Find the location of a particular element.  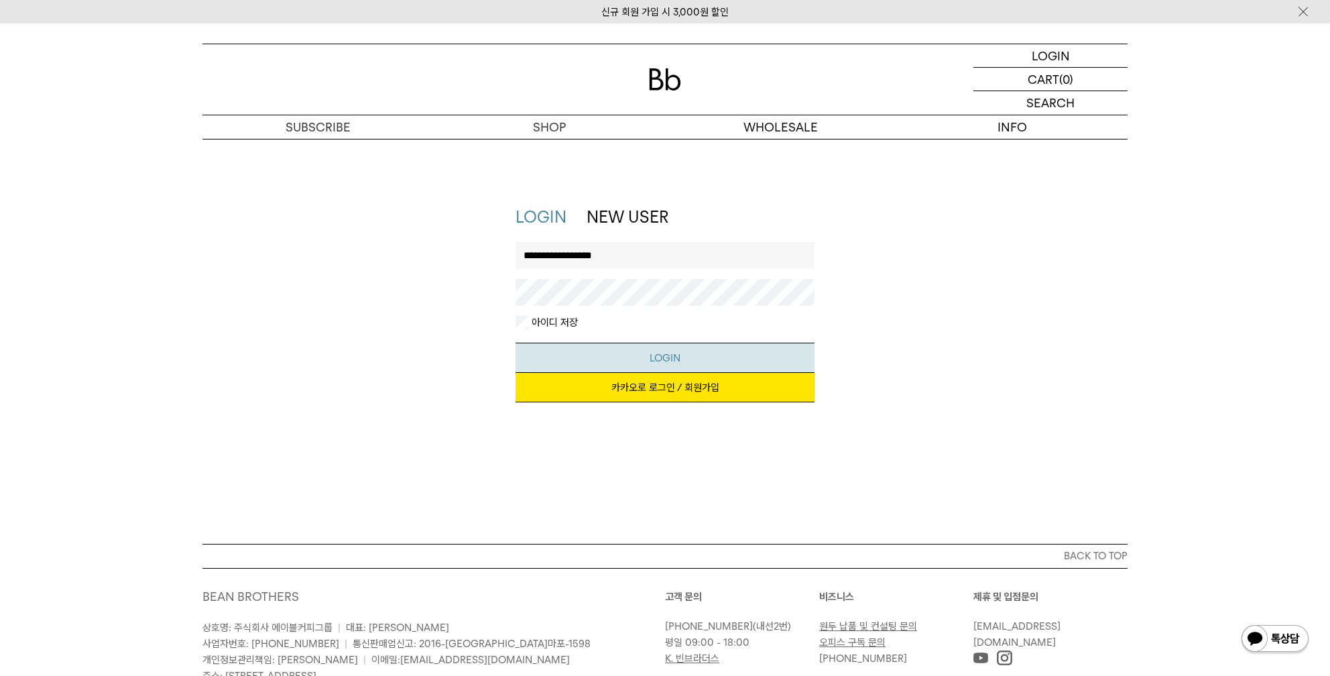

p: 고객 문의 is located at coordinates (742, 597).